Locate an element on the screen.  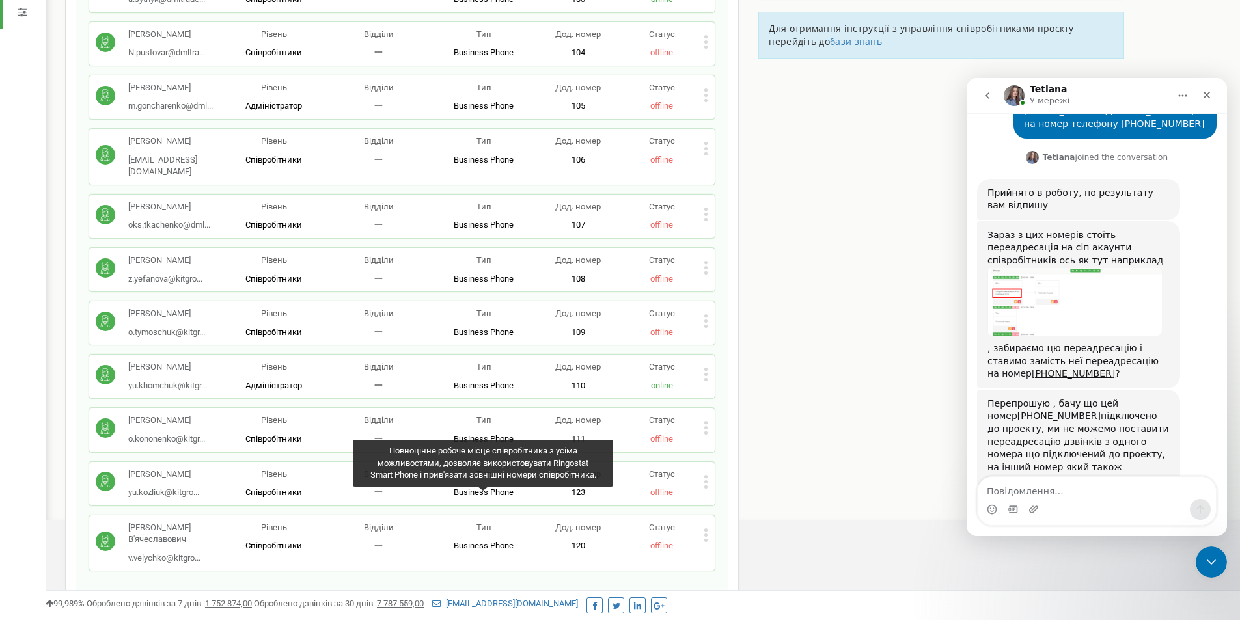
textarea: Повідомлення... is located at coordinates (130, 410).